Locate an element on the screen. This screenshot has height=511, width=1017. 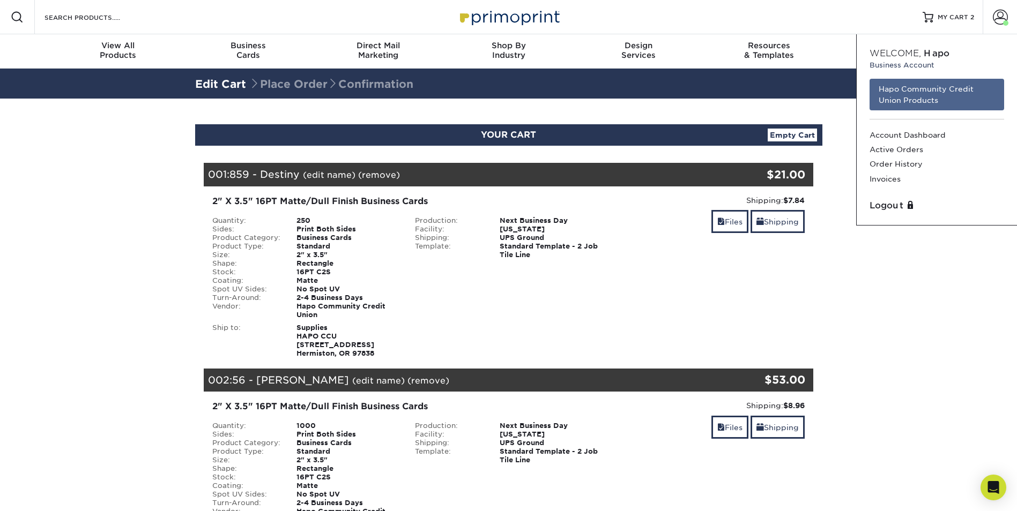
a: Hapo Community Credit Union Products is located at coordinates (937, 94).